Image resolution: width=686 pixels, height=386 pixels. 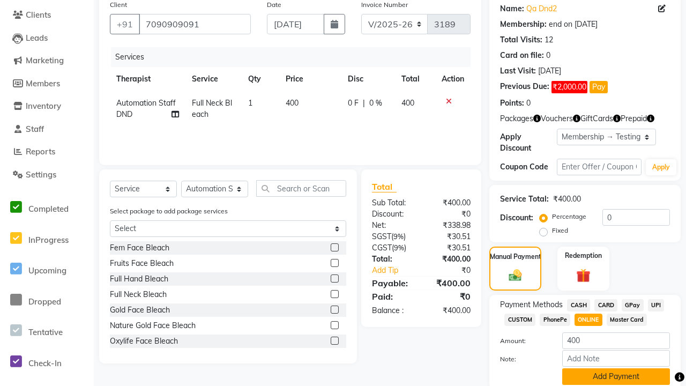 I want to click on button: +91, so click(x=125, y=24).